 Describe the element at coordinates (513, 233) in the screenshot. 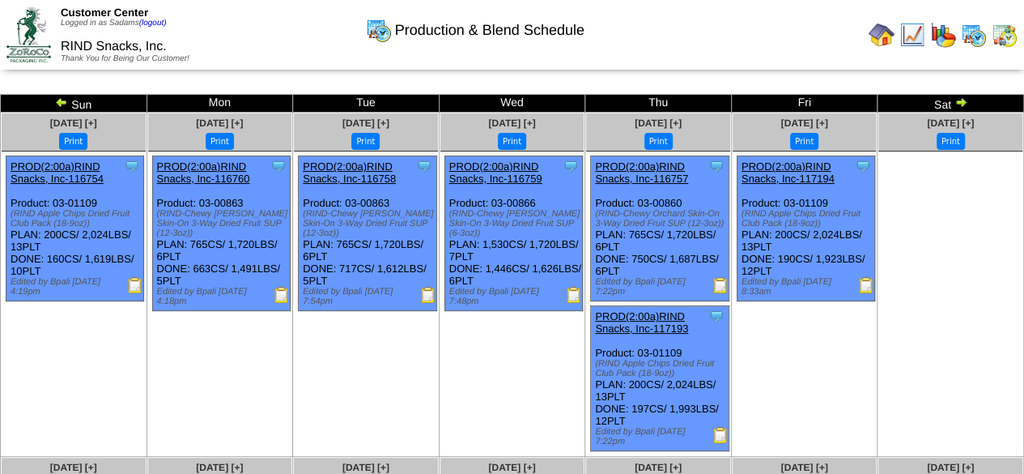

I see `div: Product: 03-00866 PLAN: 1,530CS / 1,720LBS / 7PLT DONE: 1,446CS / 1,626LBS / 6PLT` at that location.